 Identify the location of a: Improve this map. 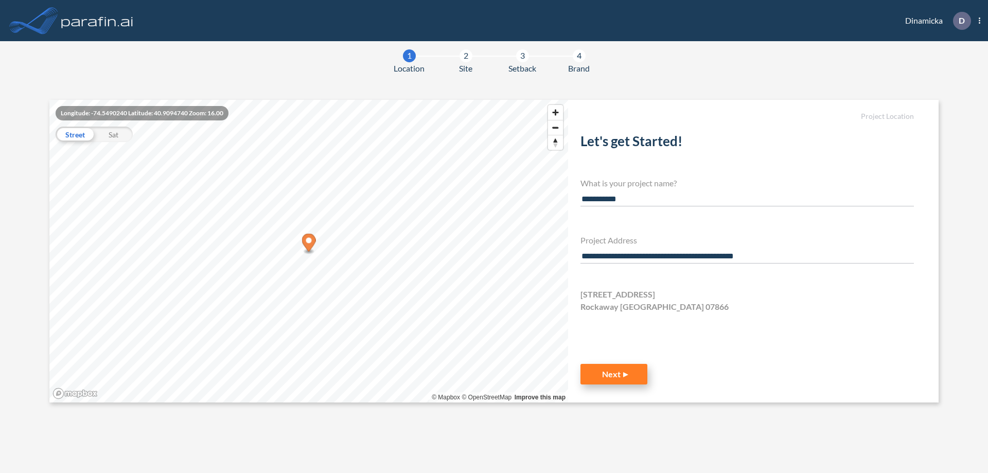
(540, 397).